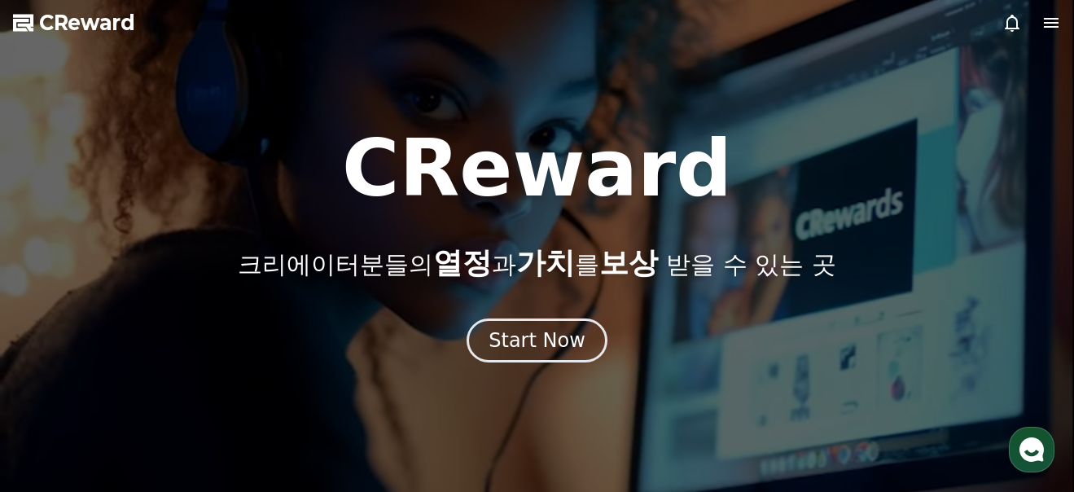  Describe the element at coordinates (159, 388) in the screenshot. I see `span: 대화` at that location.